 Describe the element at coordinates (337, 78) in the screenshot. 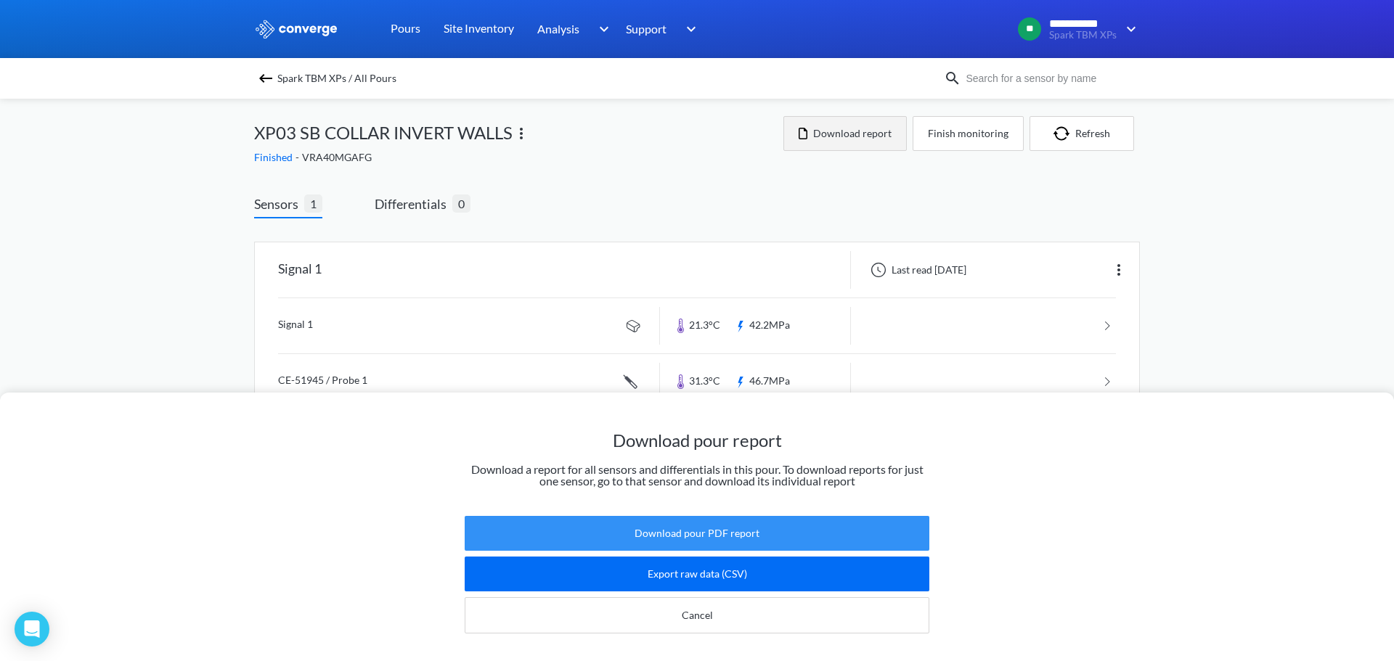

I see `span: Spark TBM XPs / All Pours` at that location.